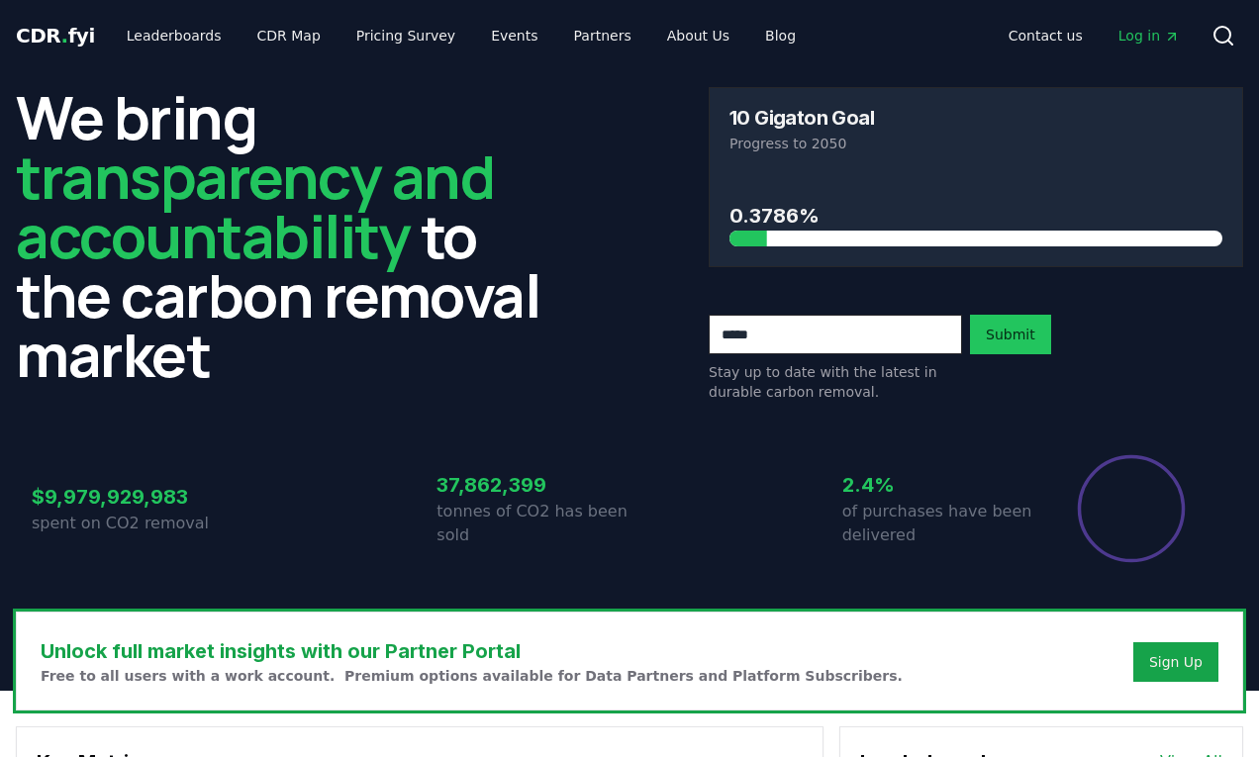 This screenshot has width=1259, height=757. I want to click on p: Progress to 2050, so click(976, 144).